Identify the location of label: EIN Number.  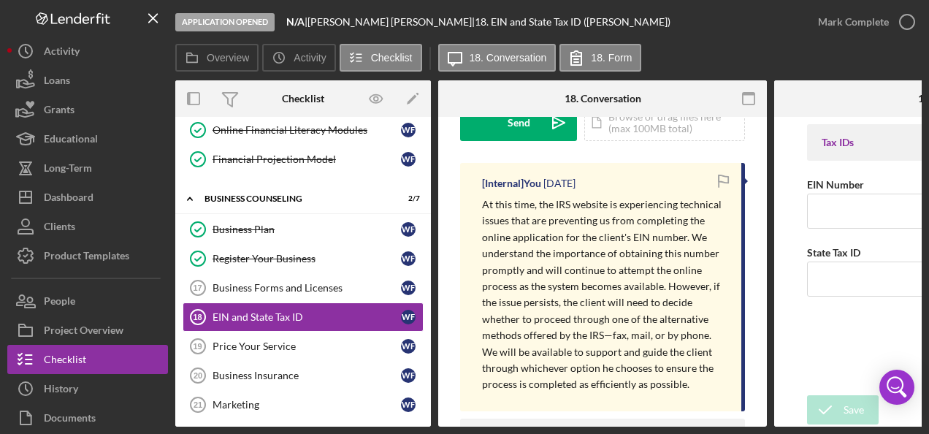
(836, 184).